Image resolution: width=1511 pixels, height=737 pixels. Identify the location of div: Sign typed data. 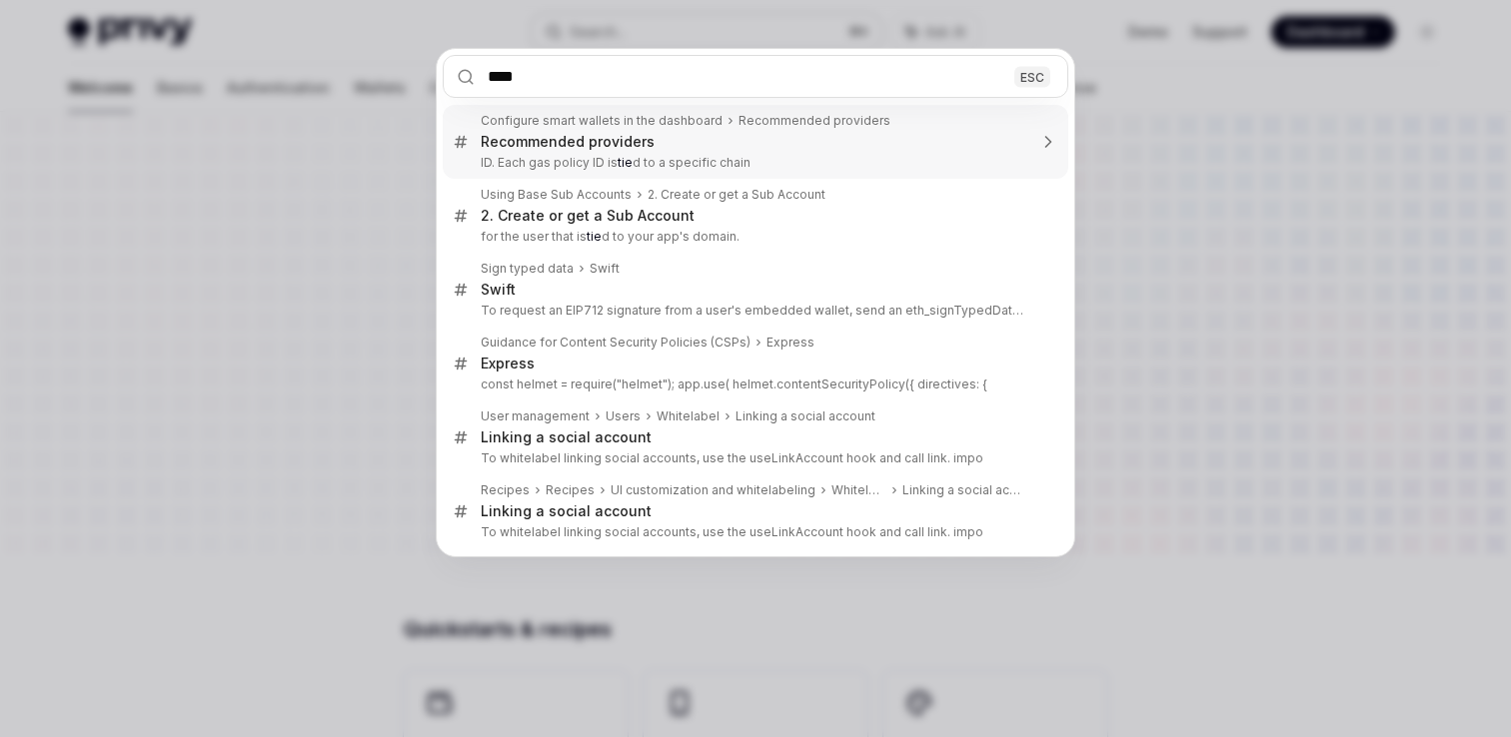
(526, 269).